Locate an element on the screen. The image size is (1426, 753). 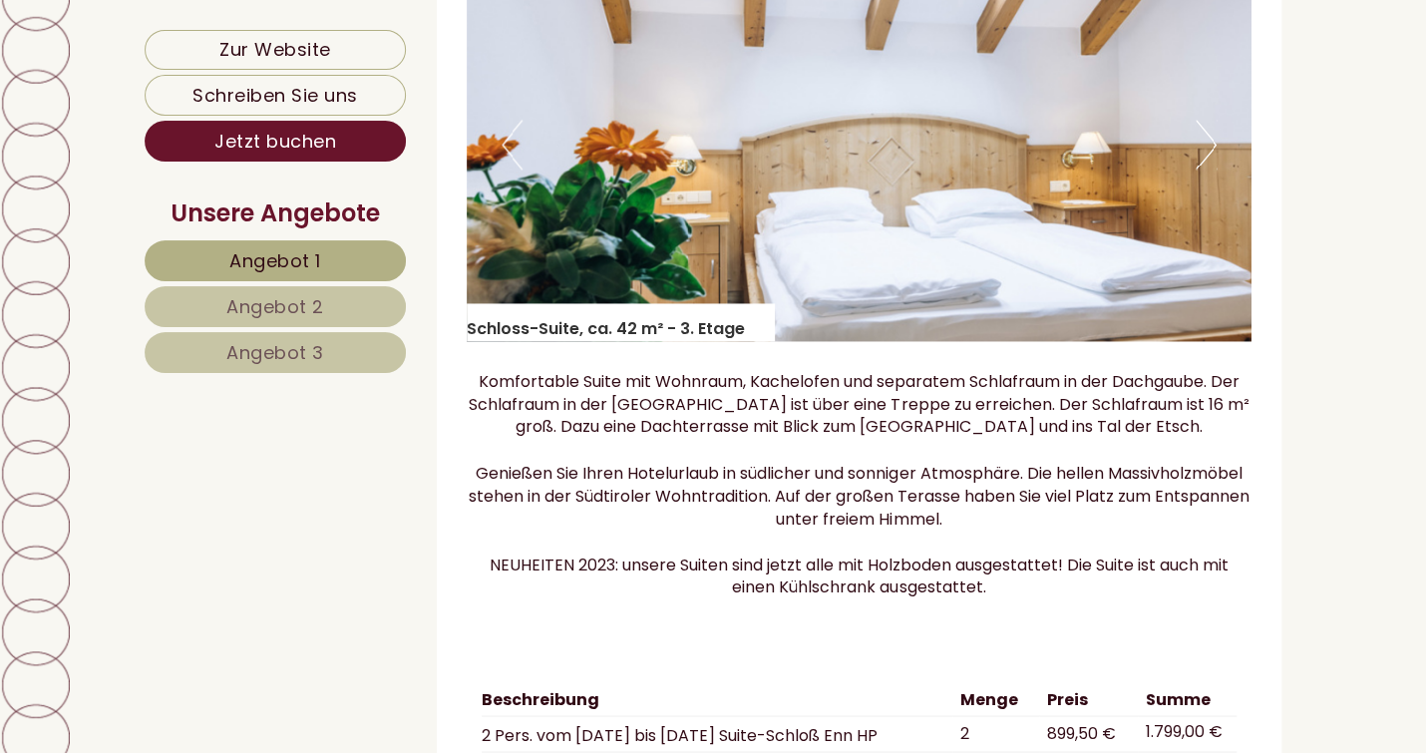
p: Komfortable Suite mit Wohnraum, Kachelofen und separatem Schlafraum in der Dachgaube. Der Schlafr... is located at coordinates (860, 485).